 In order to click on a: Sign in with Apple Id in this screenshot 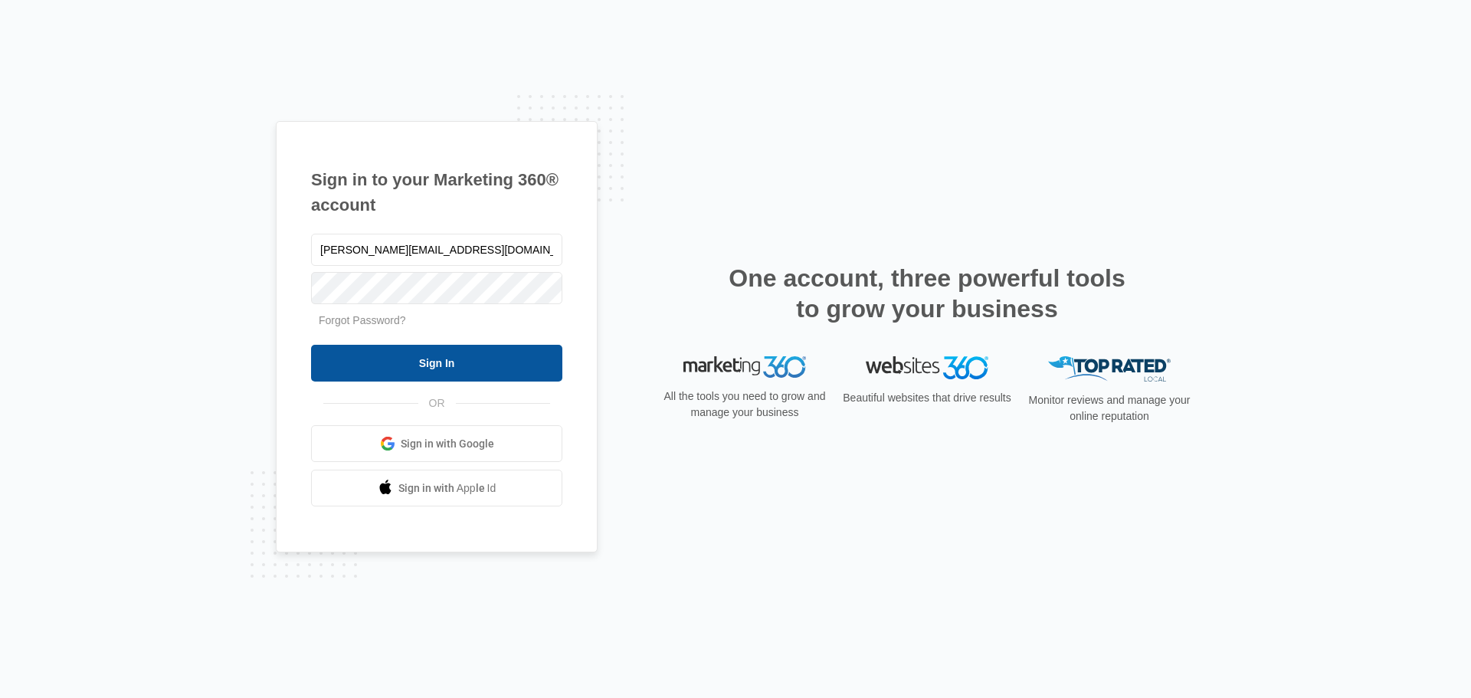, I will do `click(437, 488)`.